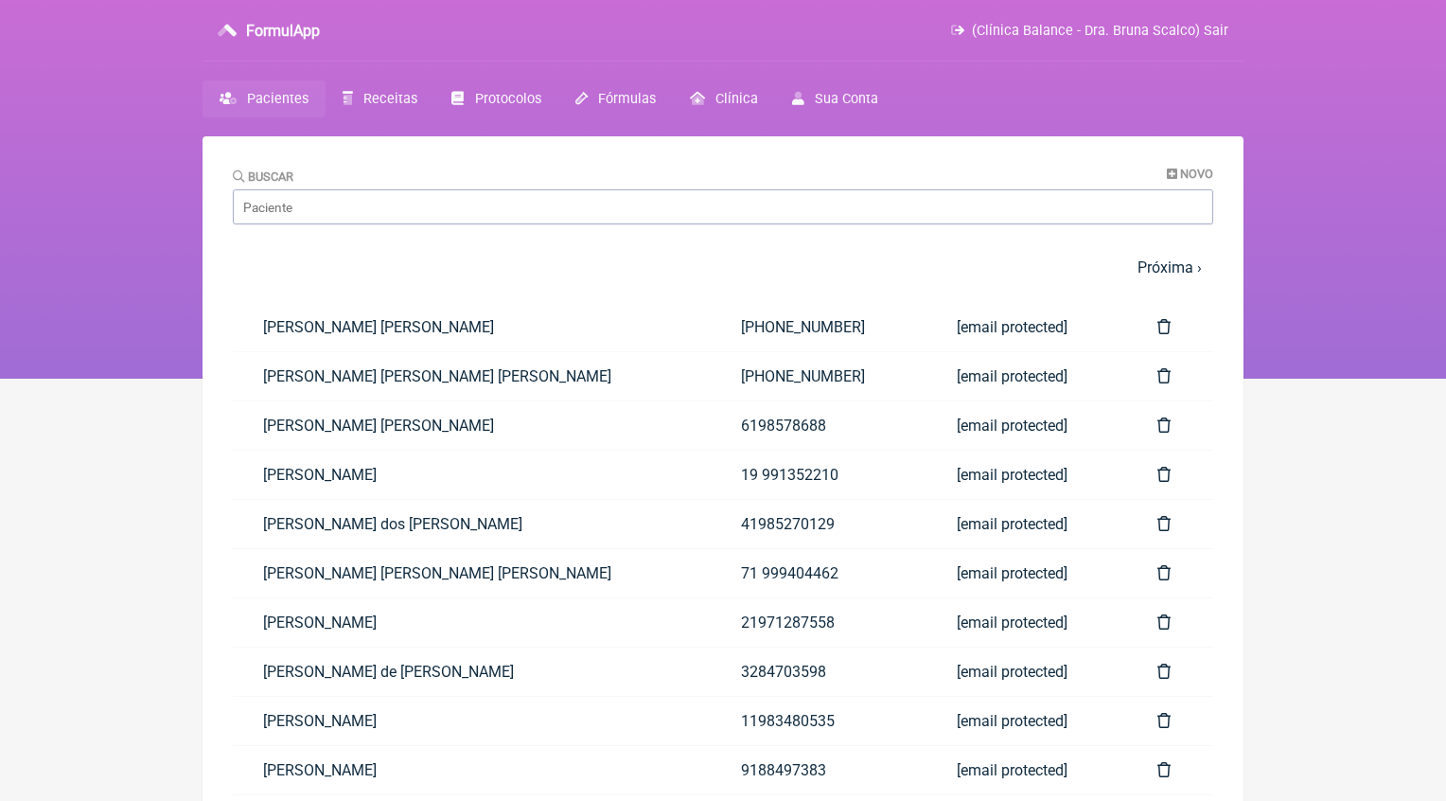 This screenshot has width=1446, height=801. I want to click on a: Receitas, so click(380, 98).